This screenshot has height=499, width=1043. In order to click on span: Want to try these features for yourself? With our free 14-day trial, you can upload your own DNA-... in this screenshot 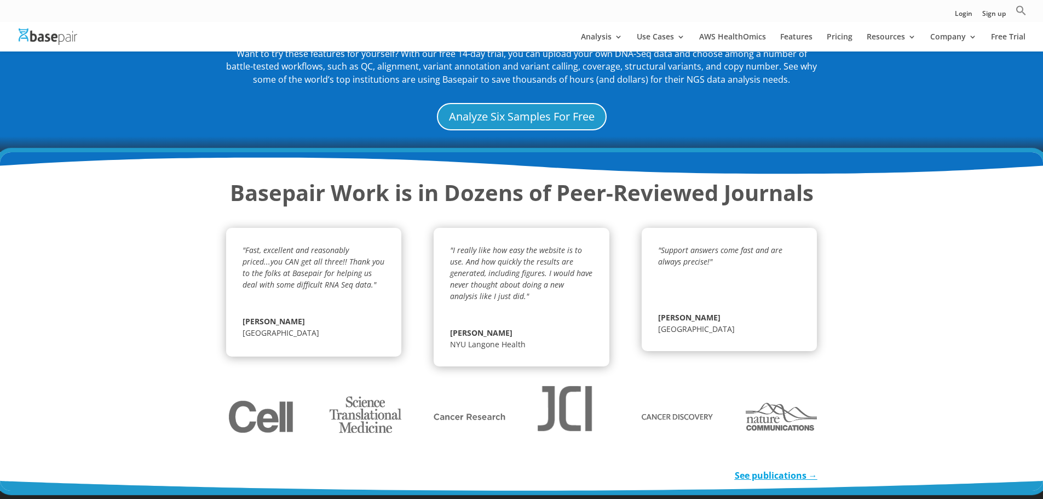, I will do `click(521, 67)`.